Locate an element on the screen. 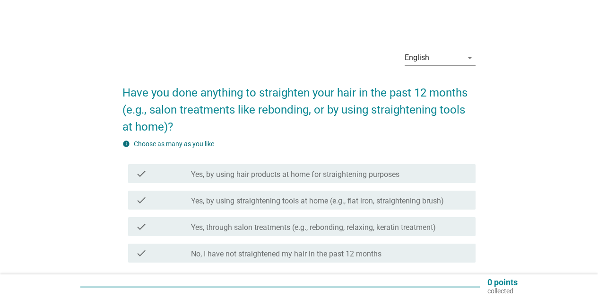 The width and height of the screenshot is (598, 299). i: info is located at coordinates (126, 144).